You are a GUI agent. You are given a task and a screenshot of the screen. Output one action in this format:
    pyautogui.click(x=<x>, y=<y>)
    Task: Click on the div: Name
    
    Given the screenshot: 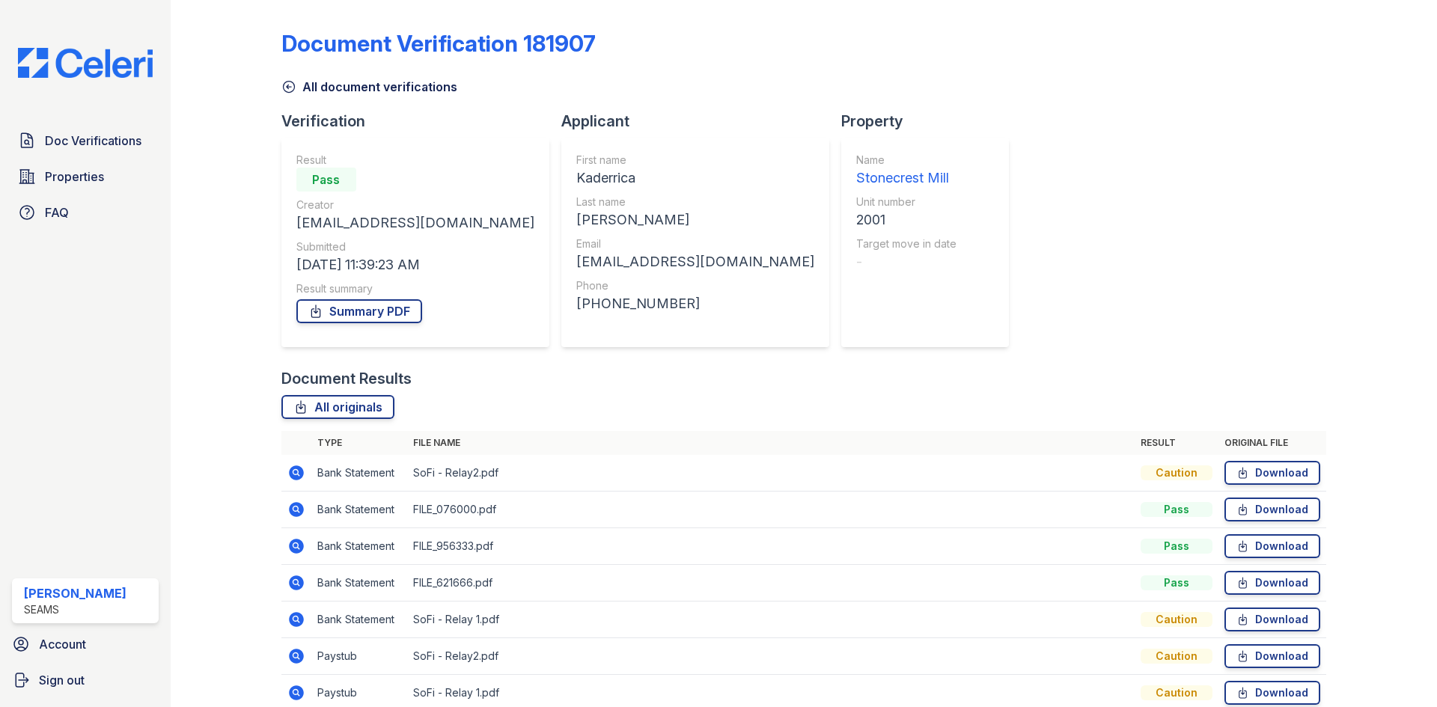 What is the action you would take?
    pyautogui.click(x=907, y=160)
    